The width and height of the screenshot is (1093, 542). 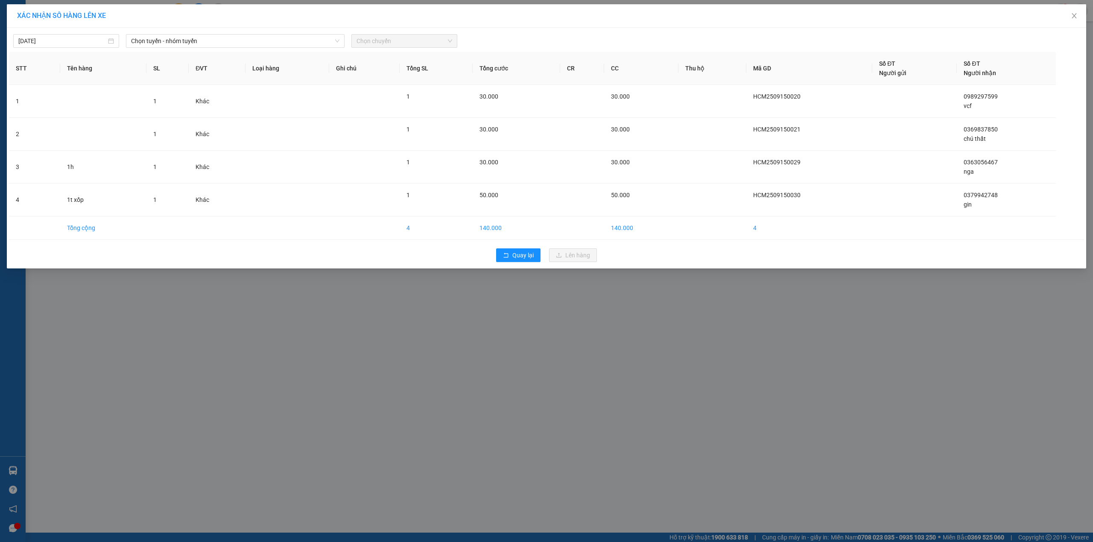 What do you see at coordinates (436, 68) in the screenshot?
I see `th: Tổng SL` at bounding box center [436, 68].